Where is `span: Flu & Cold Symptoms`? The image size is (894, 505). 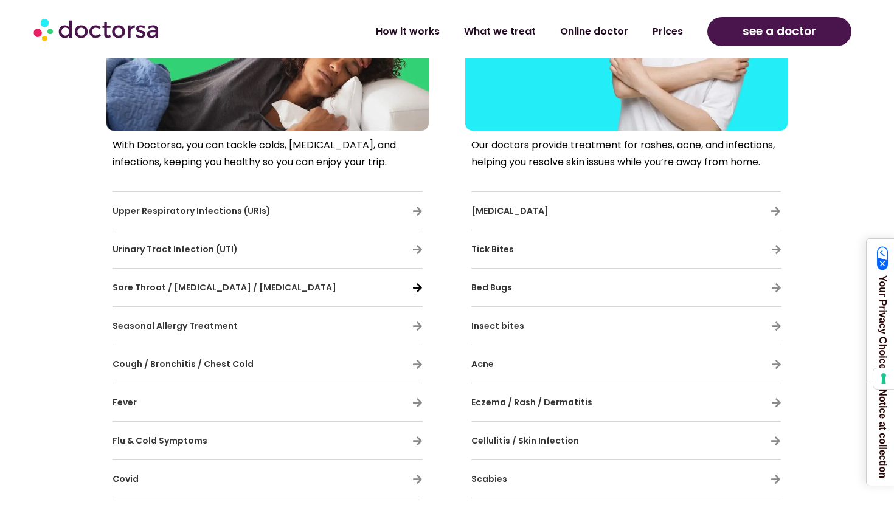 span: Flu & Cold Symptoms is located at coordinates (160, 441).